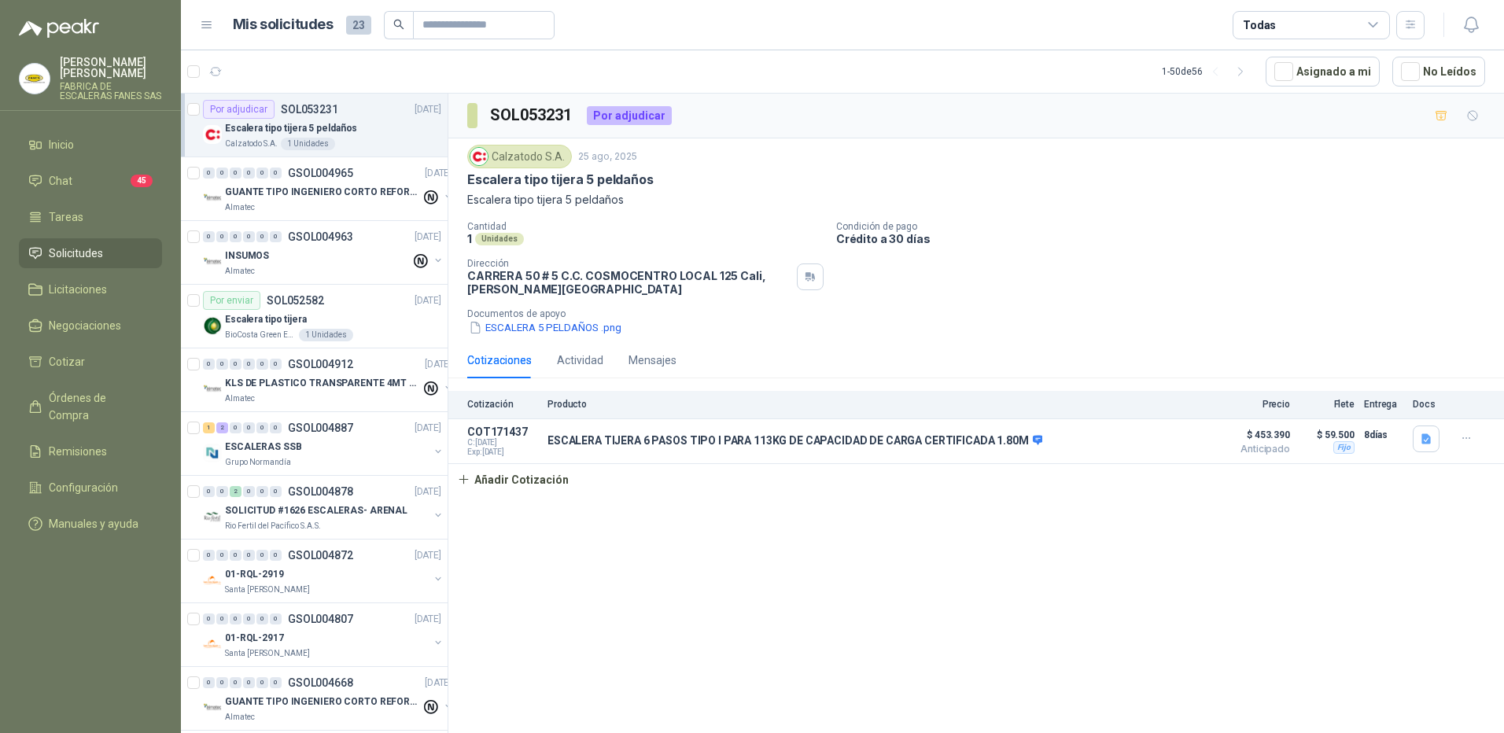 Image resolution: width=1504 pixels, height=733 pixels. What do you see at coordinates (326, 335) in the screenshot?
I see `div: 1 Unidades` at bounding box center [326, 335].